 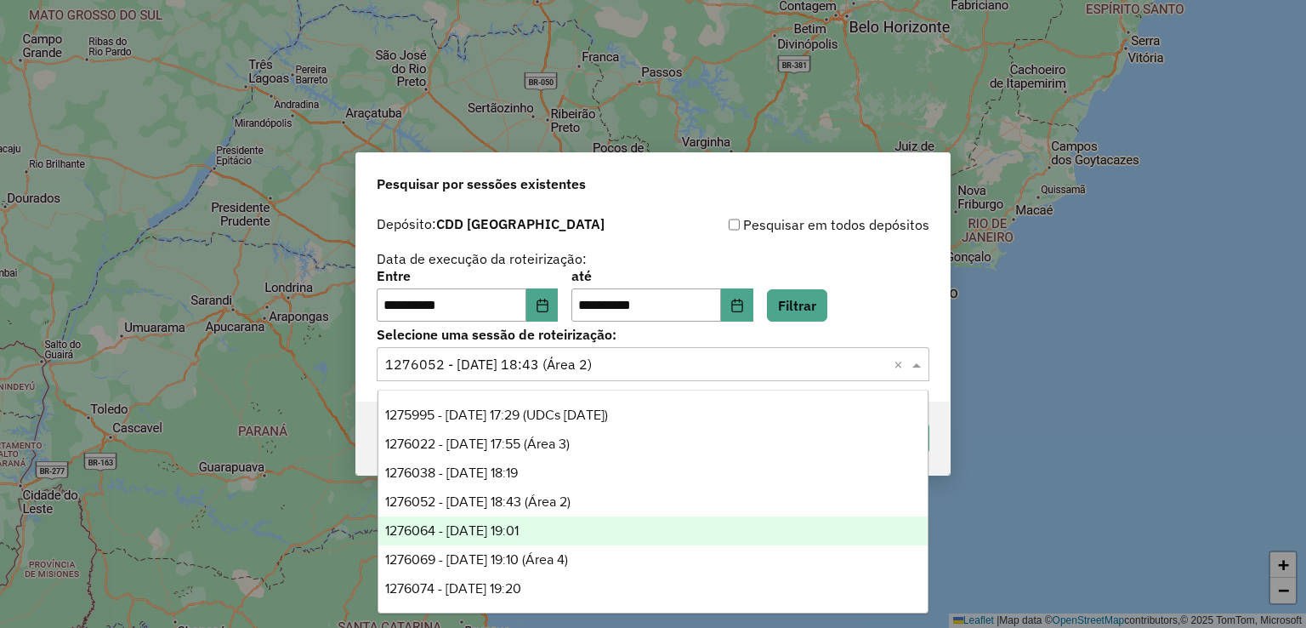 What do you see at coordinates (467, 276) in the screenshot?
I see `label: Entre` at bounding box center [467, 276].